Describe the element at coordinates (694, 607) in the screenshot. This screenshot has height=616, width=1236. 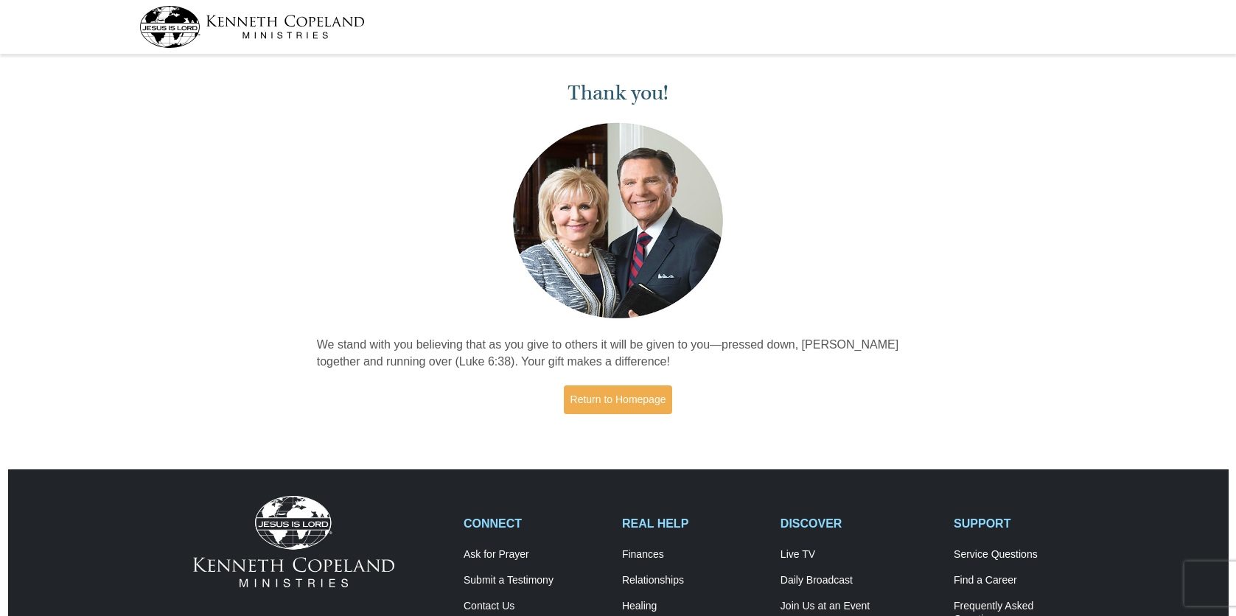
I see `a: Healing` at that location.